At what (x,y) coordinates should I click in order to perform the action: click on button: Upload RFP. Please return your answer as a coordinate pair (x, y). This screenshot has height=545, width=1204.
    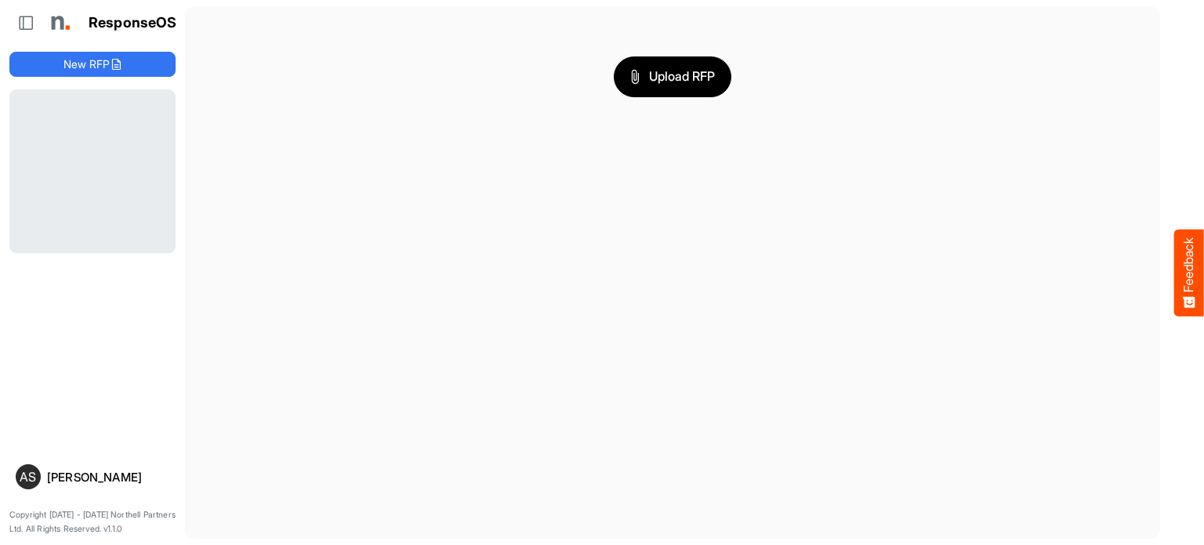
    Looking at the image, I should click on (672, 77).